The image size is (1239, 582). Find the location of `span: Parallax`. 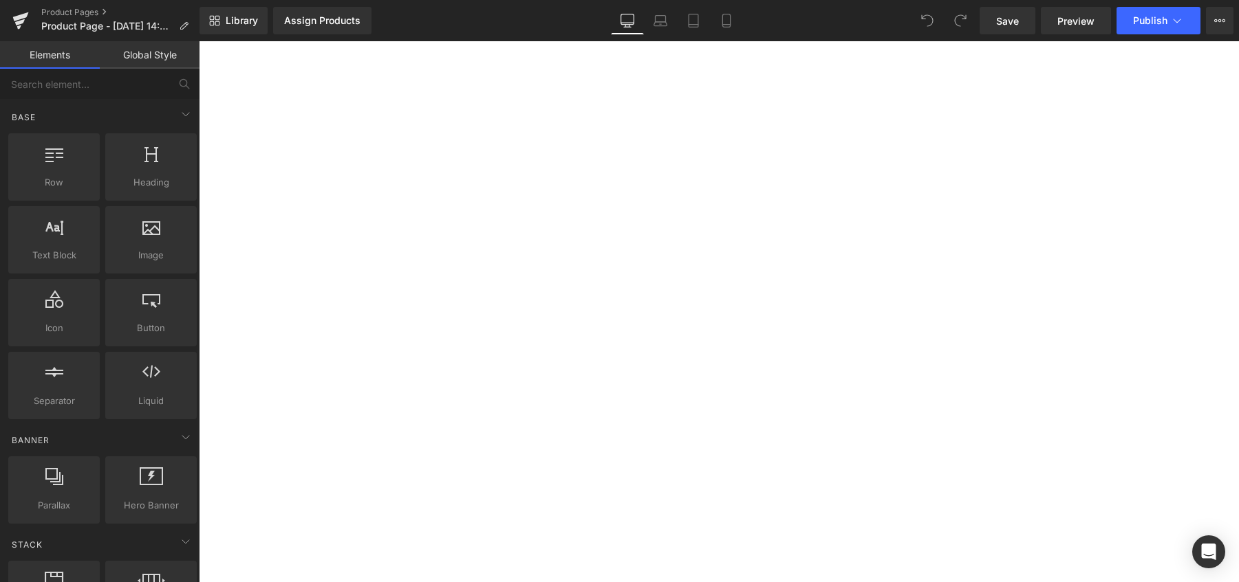

span: Parallax is located at coordinates (54, 505).